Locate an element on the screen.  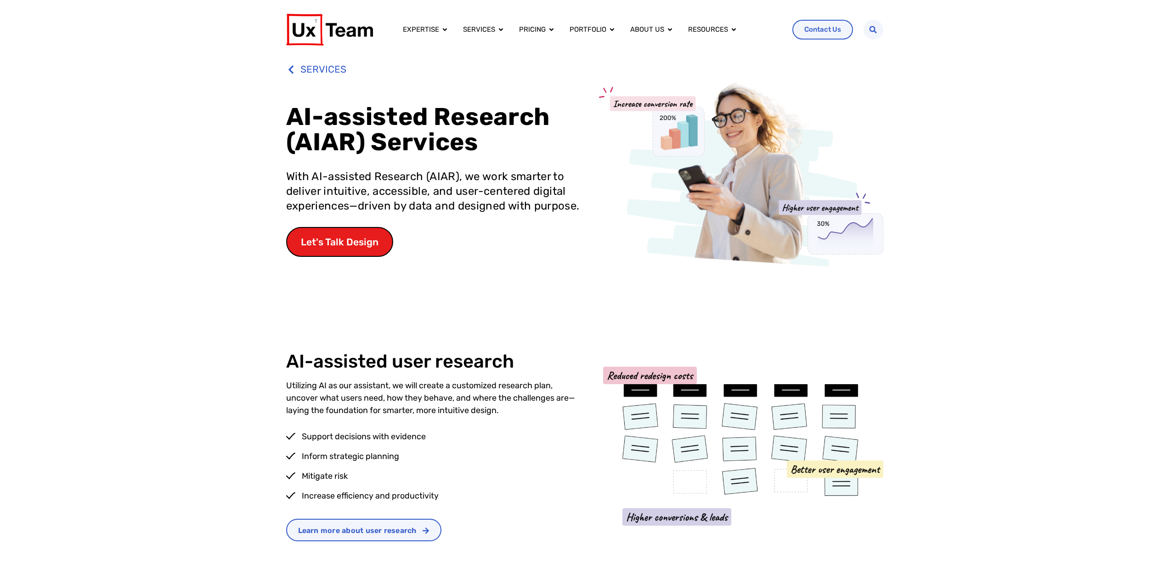
a: About us is located at coordinates (647, 29).